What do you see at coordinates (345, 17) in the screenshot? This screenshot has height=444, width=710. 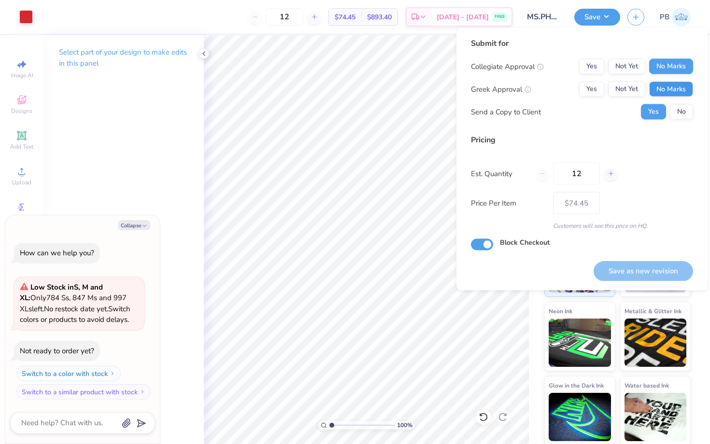 I see `span: $74.45` at bounding box center [345, 17].